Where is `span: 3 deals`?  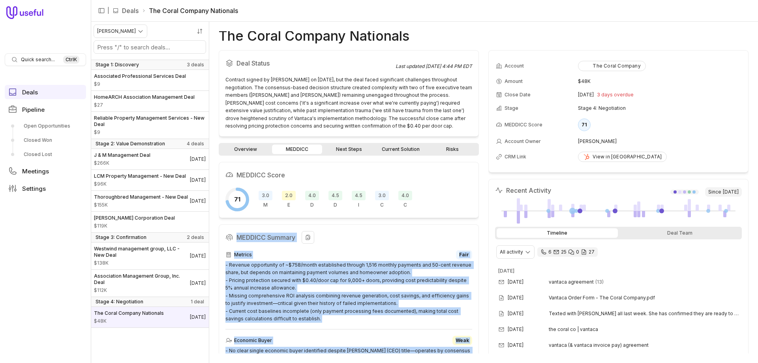 span: 3 deals is located at coordinates (195, 65).